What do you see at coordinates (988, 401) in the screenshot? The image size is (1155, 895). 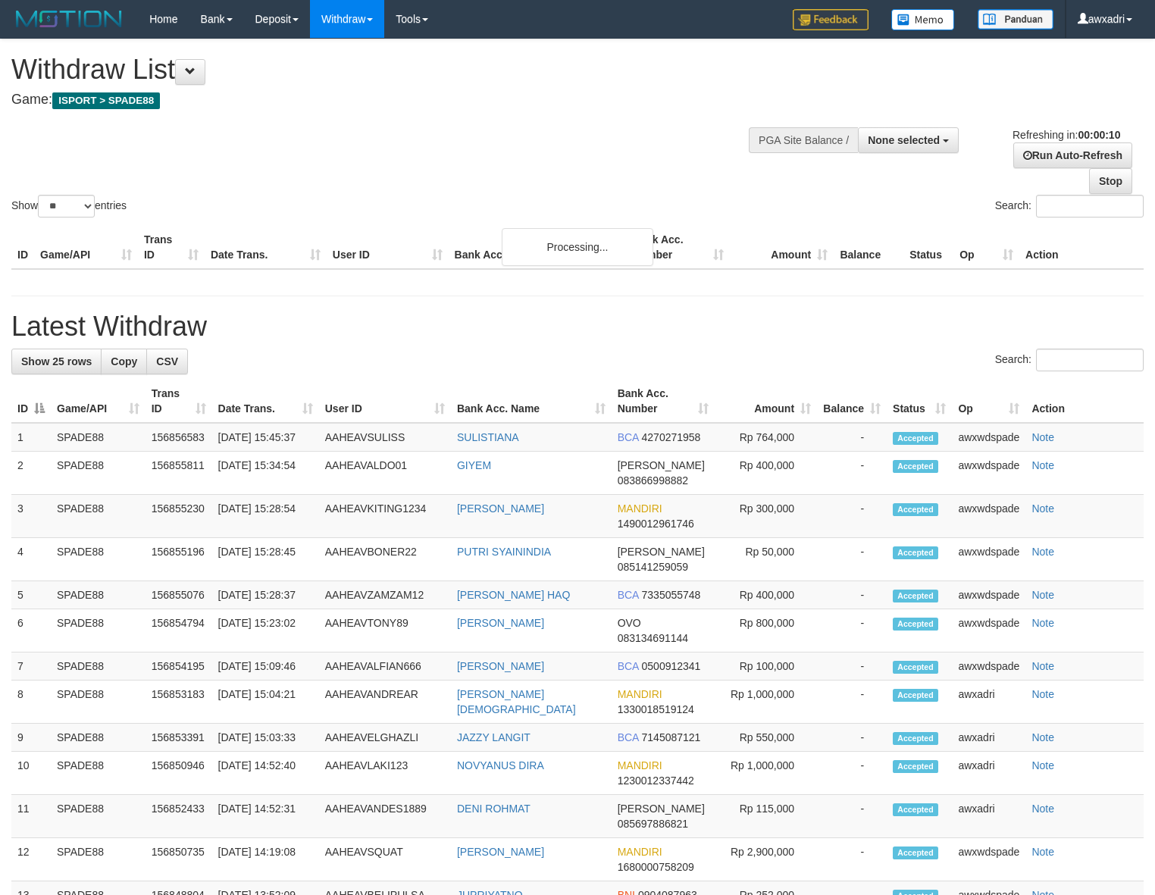 I see `th: Op: activate to sort column ascending` at bounding box center [988, 401].